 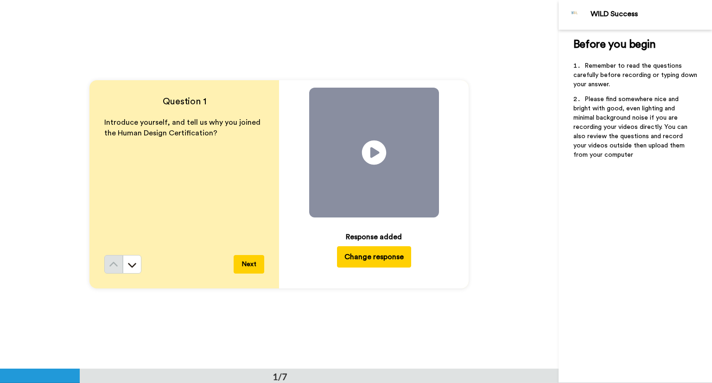 What do you see at coordinates (575, 15) in the screenshot?
I see `img: Profile Image` at bounding box center [575, 15].